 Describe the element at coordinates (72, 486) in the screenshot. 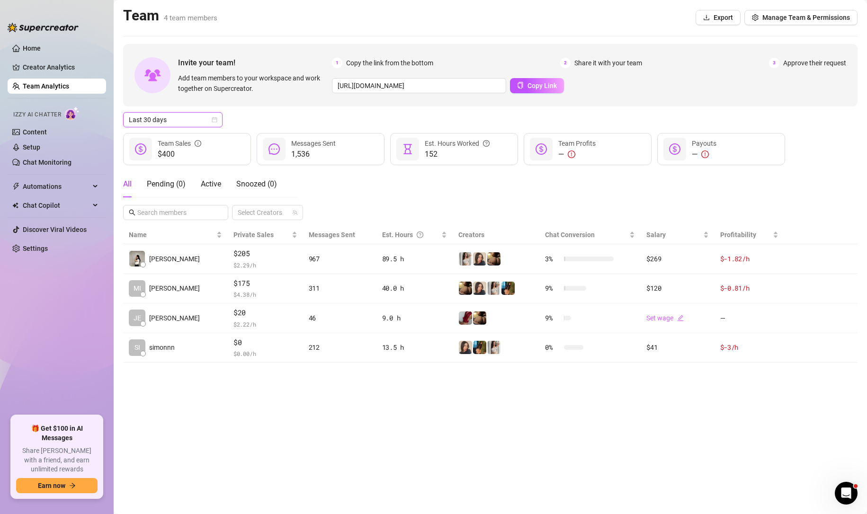

I see `span: arrow-right` at that location.